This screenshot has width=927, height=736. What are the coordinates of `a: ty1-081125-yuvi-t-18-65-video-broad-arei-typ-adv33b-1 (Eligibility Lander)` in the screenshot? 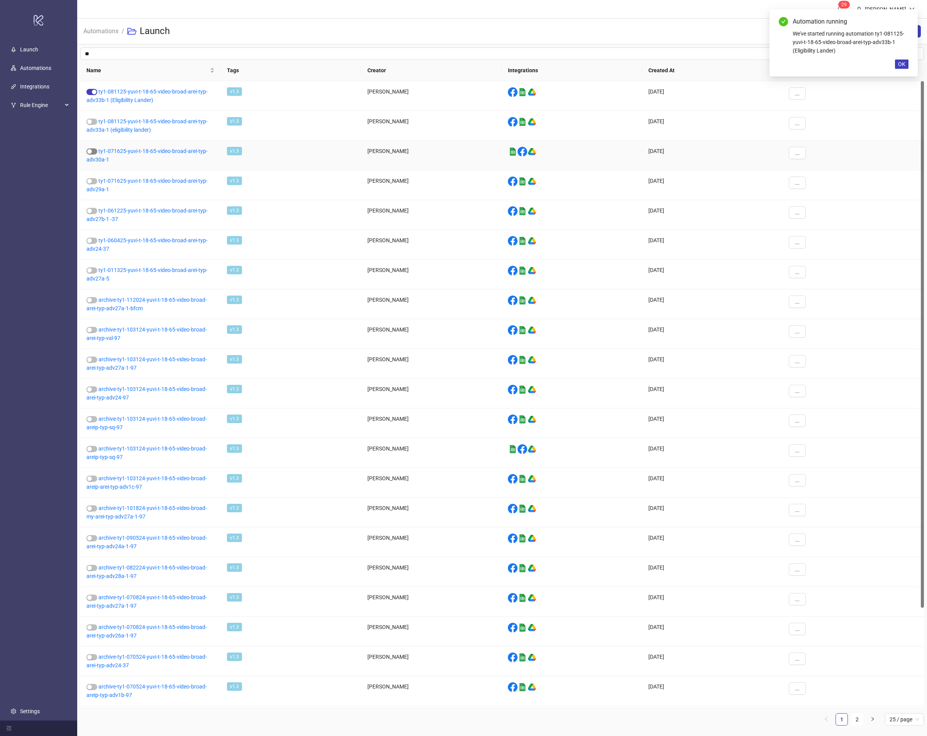 It's located at (147, 96).